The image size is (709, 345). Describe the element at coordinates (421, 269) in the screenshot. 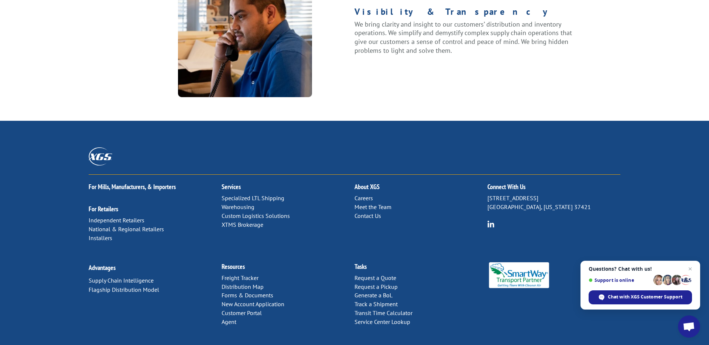

I see `h2: Tasks` at that location.